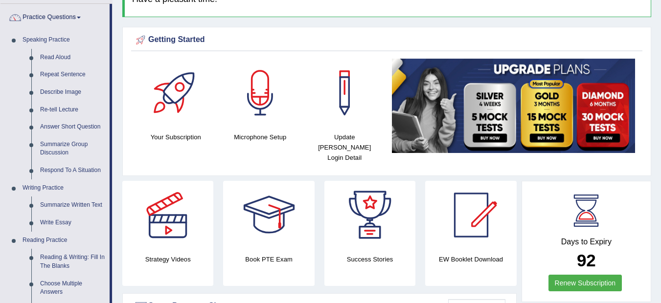 Image resolution: width=661 pixels, height=303 pixels. Describe the element at coordinates (471, 259) in the screenshot. I see `h4: EW Booklet Download` at that location.